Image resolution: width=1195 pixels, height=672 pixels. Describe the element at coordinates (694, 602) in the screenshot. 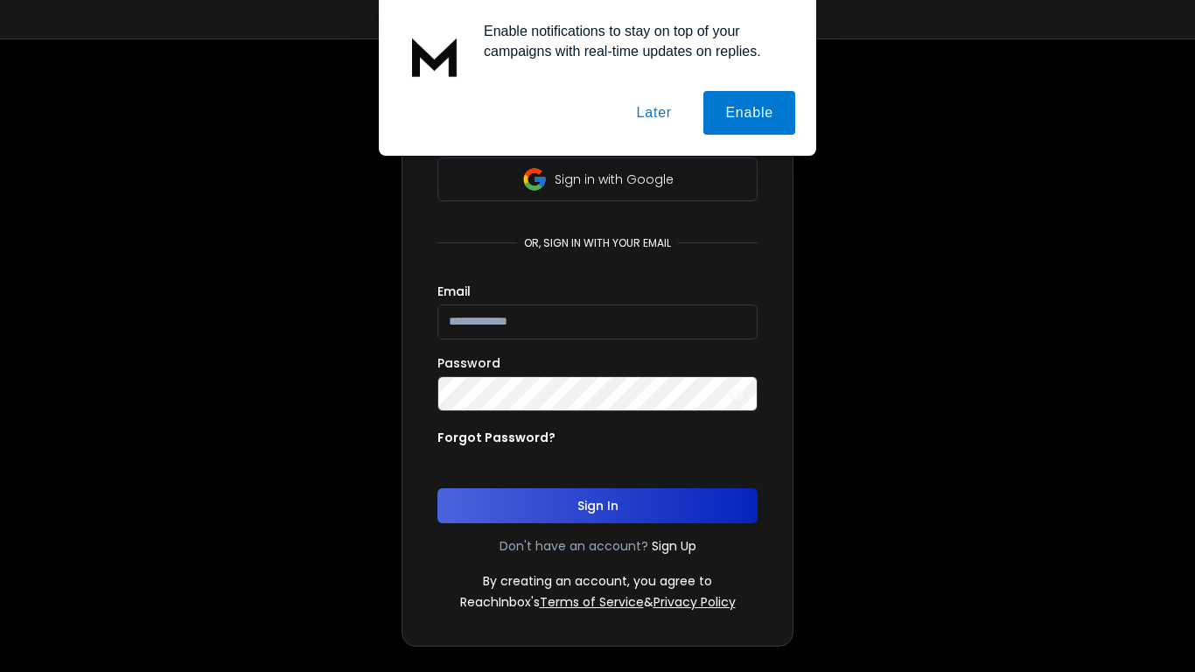

I see `a: Privacy Policy` at that location.